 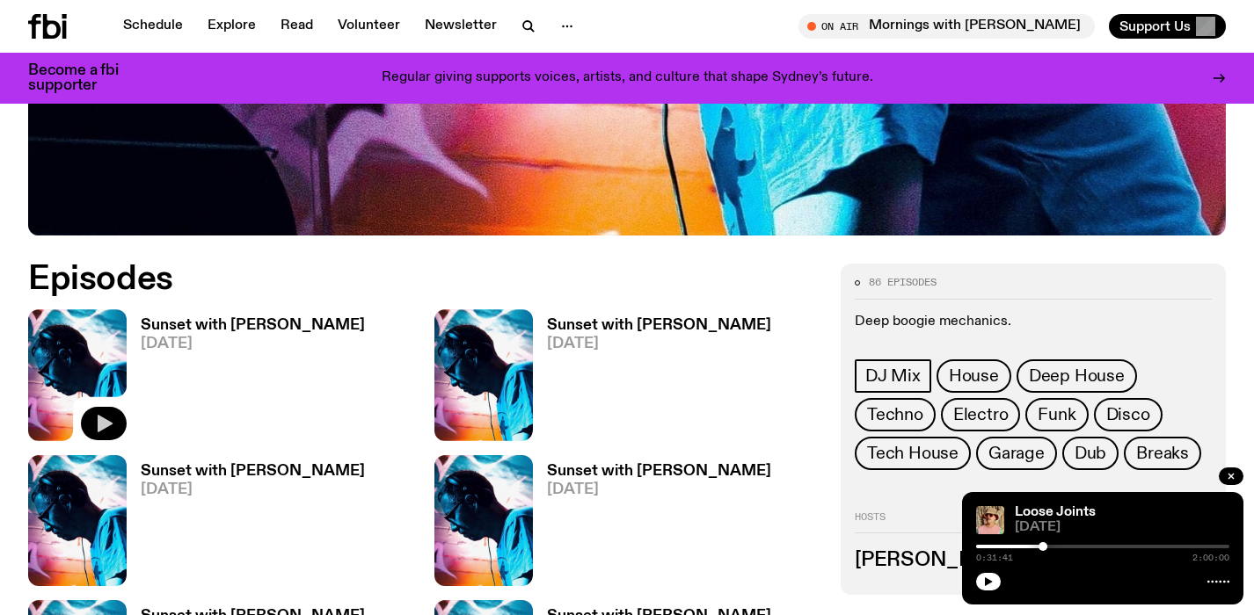 What do you see at coordinates (902, 282) in the screenshot?
I see `span: 86 episodes` at bounding box center [902, 282].